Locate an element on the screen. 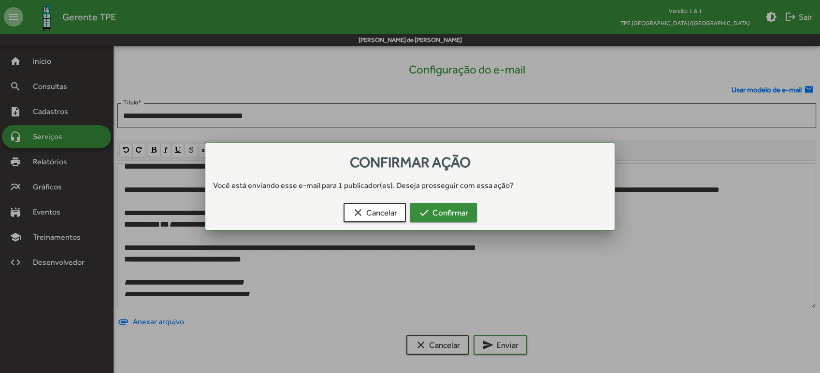 This screenshot has height=373, width=820. span: Confirmar is located at coordinates (443, 213).